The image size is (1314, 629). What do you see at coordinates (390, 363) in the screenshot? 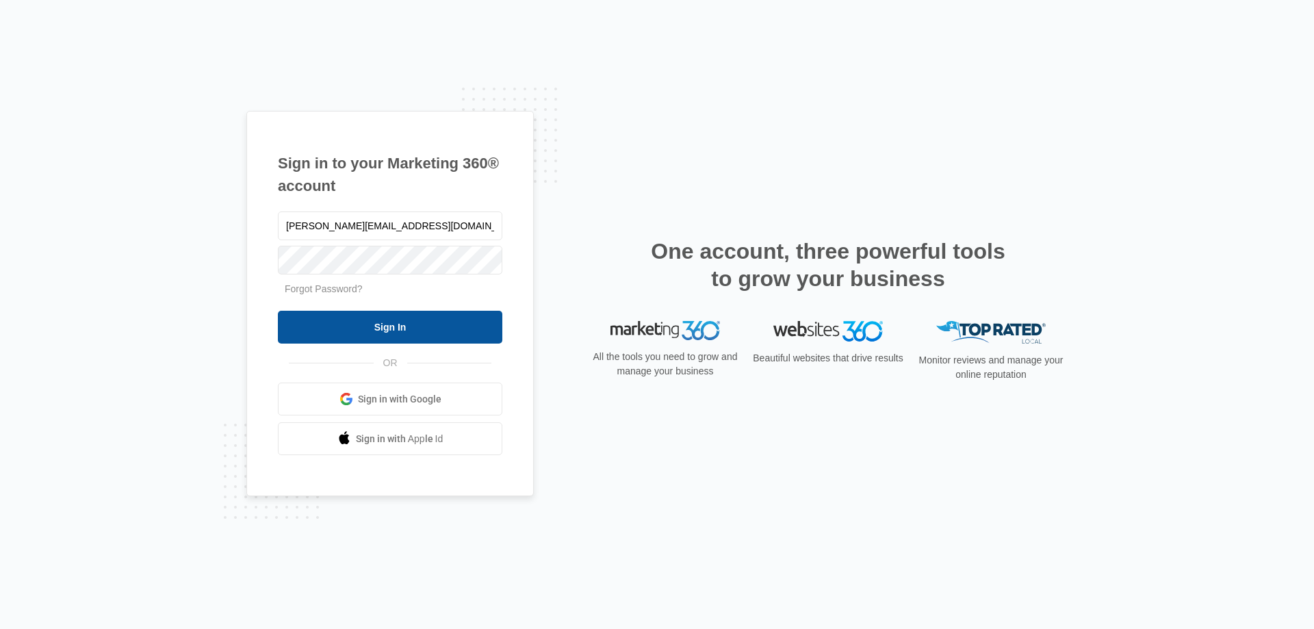
I see `span: OR` at bounding box center [390, 363].